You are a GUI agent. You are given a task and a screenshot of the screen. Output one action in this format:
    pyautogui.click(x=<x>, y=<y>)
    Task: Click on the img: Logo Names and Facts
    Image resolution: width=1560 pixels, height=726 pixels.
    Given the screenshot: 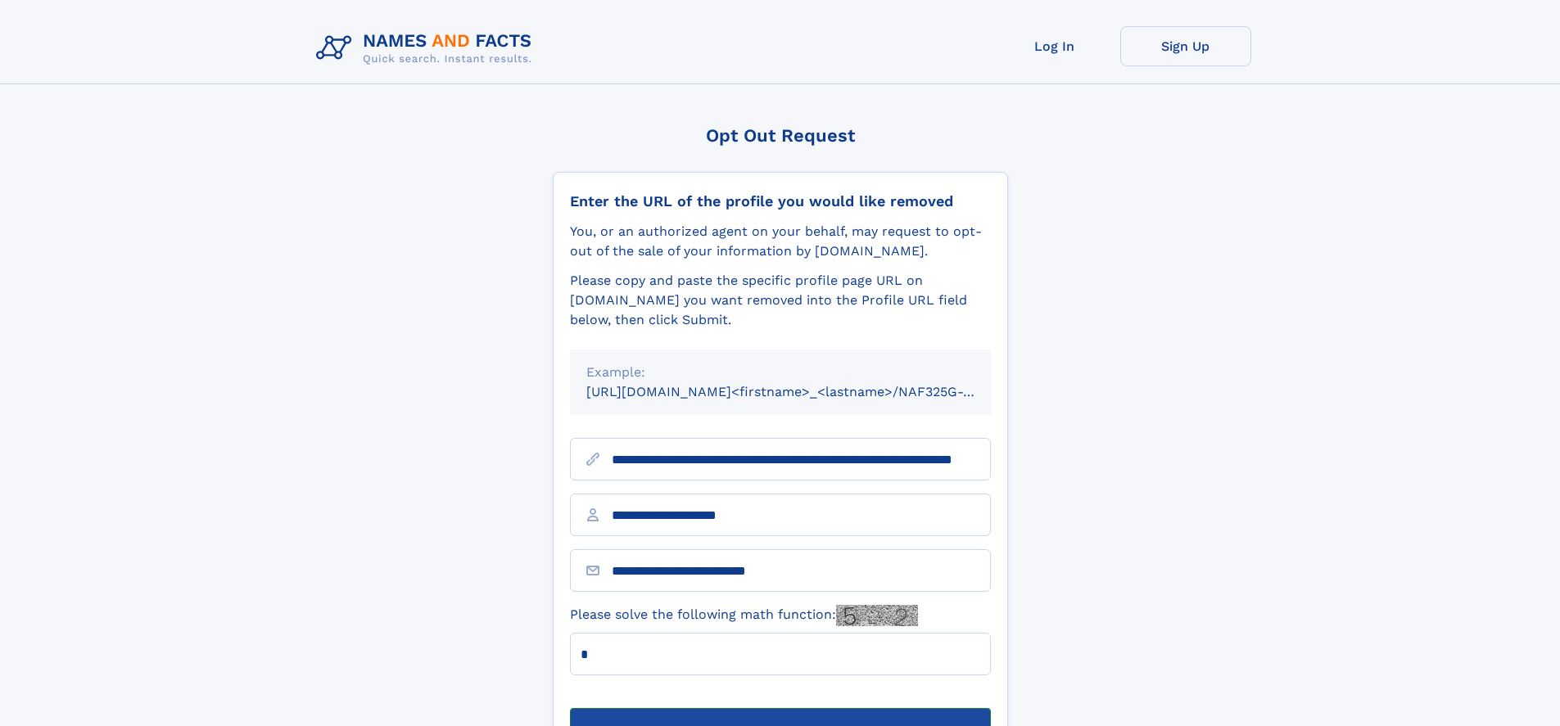 What is the action you would take?
    pyautogui.click(x=428, y=48)
    